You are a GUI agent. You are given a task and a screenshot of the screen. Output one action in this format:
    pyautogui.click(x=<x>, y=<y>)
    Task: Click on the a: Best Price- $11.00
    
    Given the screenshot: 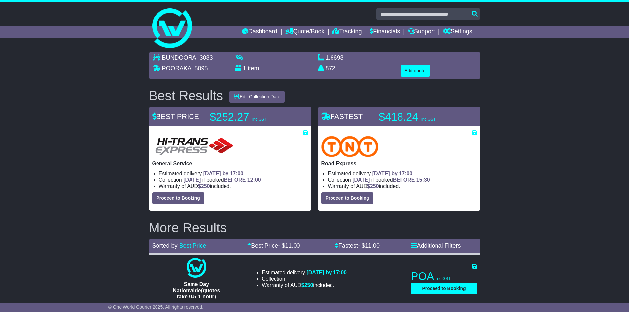 What is the action you would take?
    pyautogui.click(x=274, y=246)
    